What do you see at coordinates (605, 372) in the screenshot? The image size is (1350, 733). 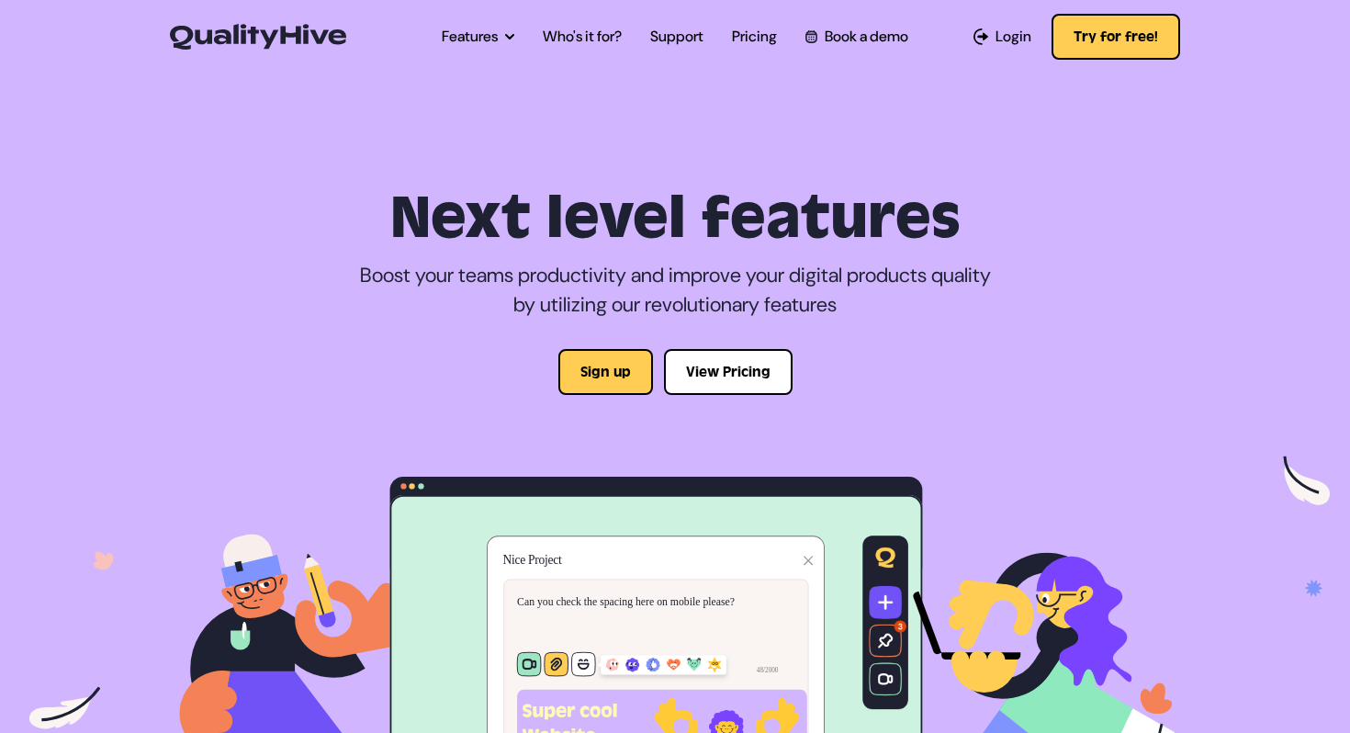 I see `a: Sign up` at bounding box center [605, 372].